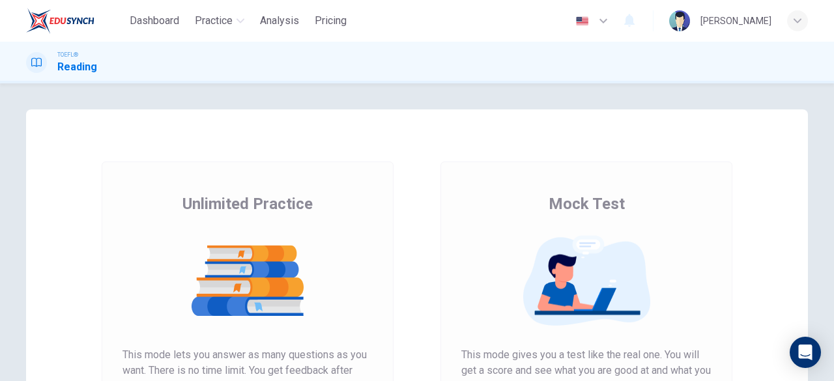 This screenshot has height=381, width=834. Describe the element at coordinates (154, 21) in the screenshot. I see `button: Dashboard` at that location.